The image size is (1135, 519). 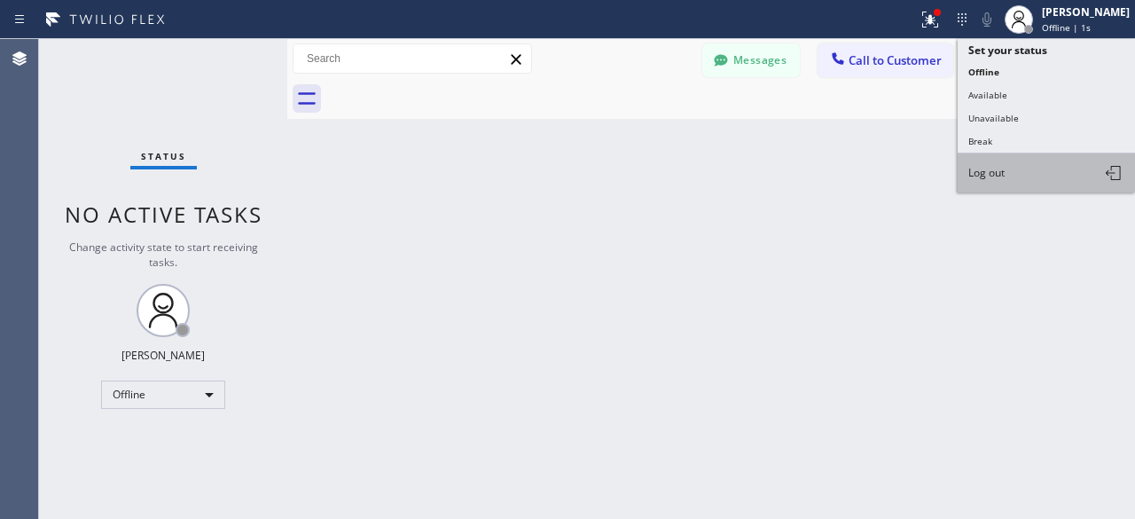 What do you see at coordinates (163, 254) in the screenshot?
I see `span: Change activity state to start receiving tasks.` at bounding box center [163, 254].